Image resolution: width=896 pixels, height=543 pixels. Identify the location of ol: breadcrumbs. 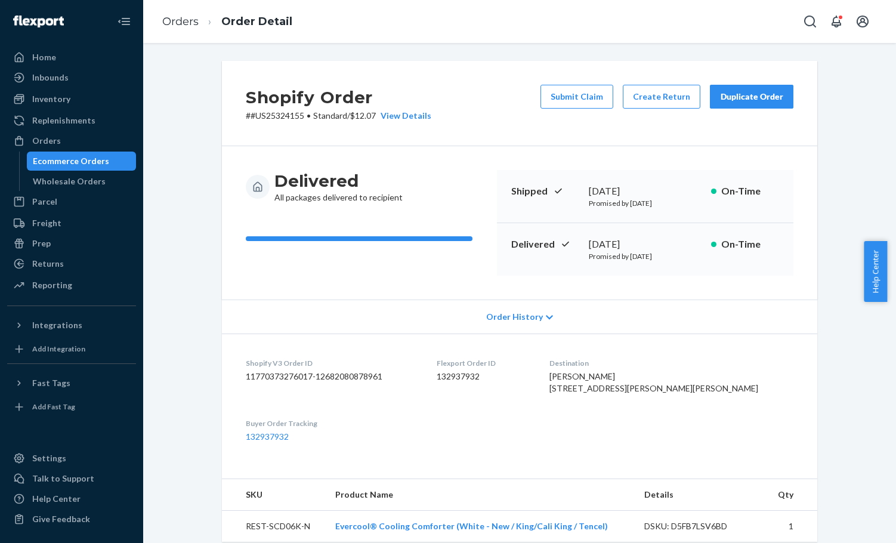
(227, 21).